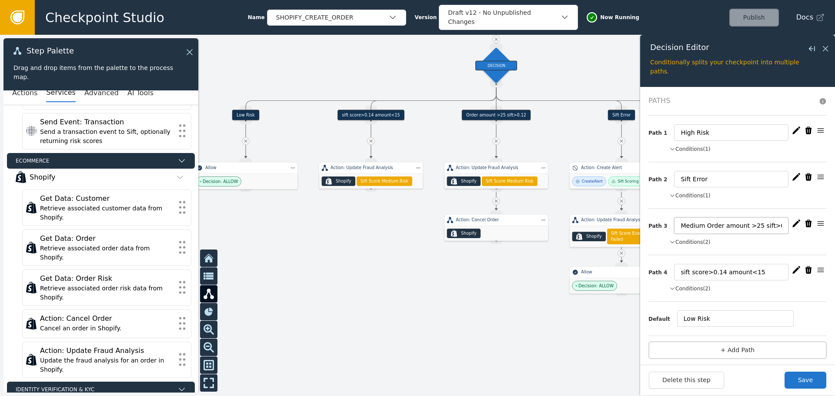  I want to click on div: Sift Error, so click(621, 115).